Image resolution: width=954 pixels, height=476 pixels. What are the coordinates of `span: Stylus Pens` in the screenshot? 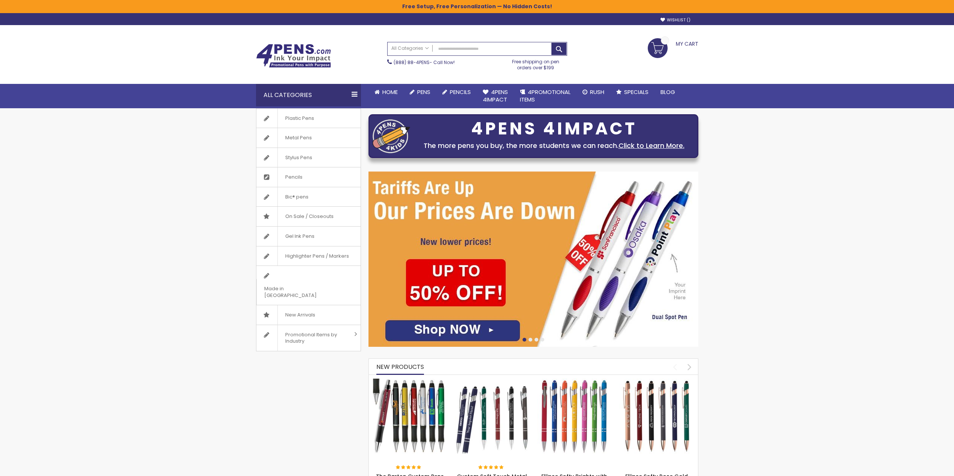 It's located at (298, 158).